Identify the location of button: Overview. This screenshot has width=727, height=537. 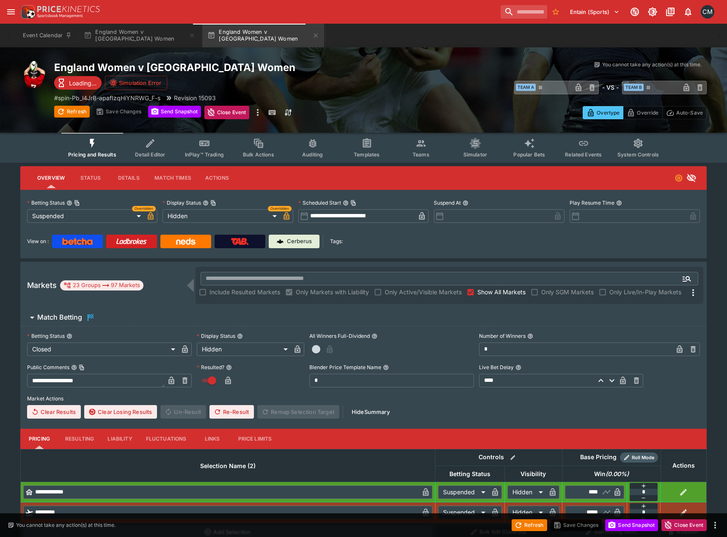
(51, 178).